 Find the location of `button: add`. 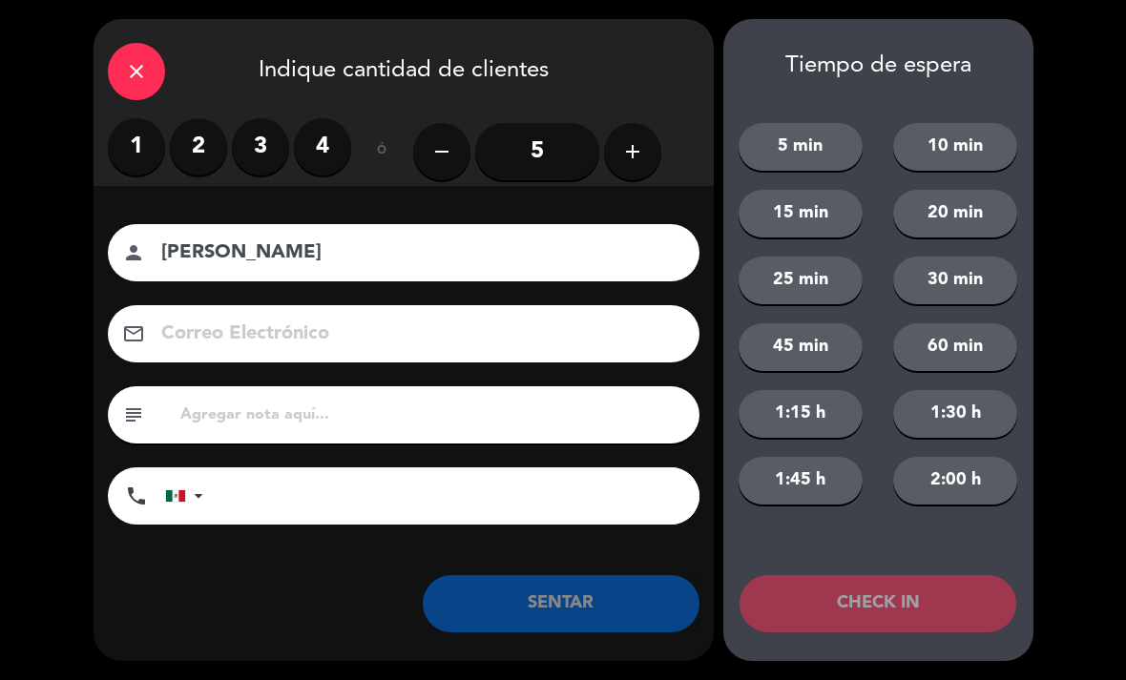

button: add is located at coordinates (633, 152).